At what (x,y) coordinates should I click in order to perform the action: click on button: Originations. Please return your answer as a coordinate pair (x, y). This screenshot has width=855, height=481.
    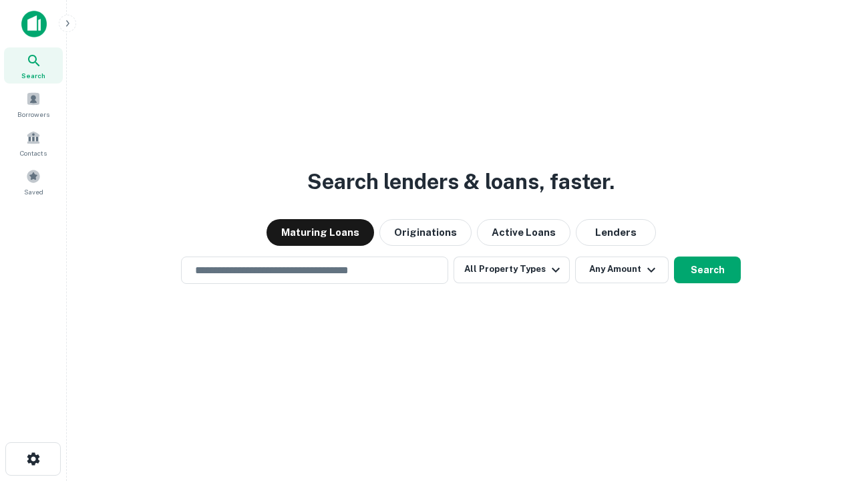
    Looking at the image, I should click on (426, 233).